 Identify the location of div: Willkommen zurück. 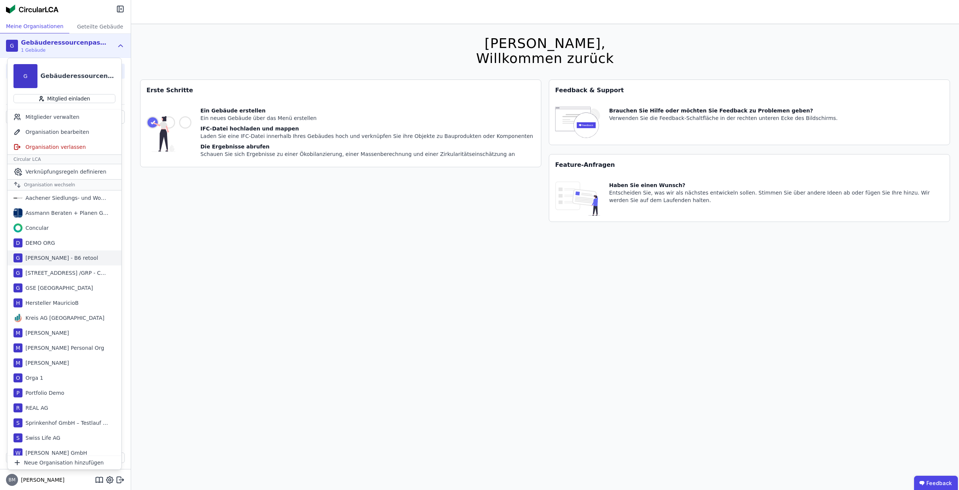
(545, 58).